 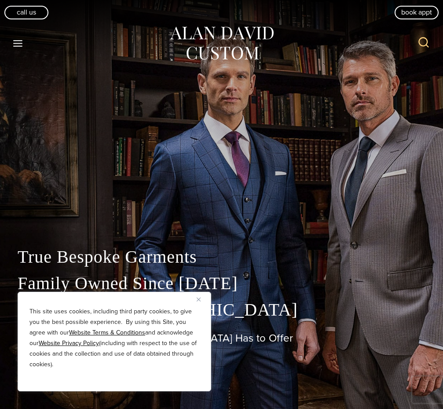 What do you see at coordinates (417, 12) in the screenshot?
I see `a: book appt` at bounding box center [417, 12].